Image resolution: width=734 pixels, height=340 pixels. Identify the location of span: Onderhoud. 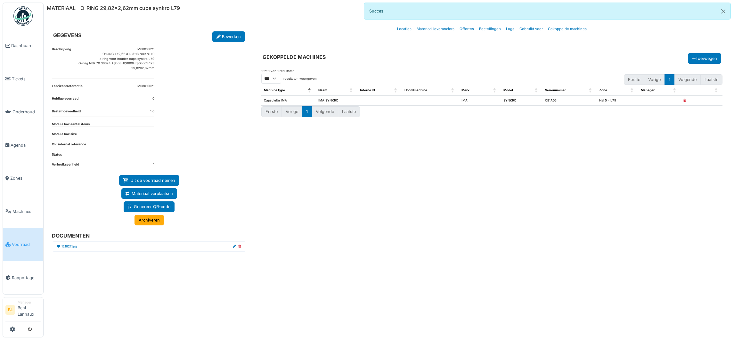
(27, 112).